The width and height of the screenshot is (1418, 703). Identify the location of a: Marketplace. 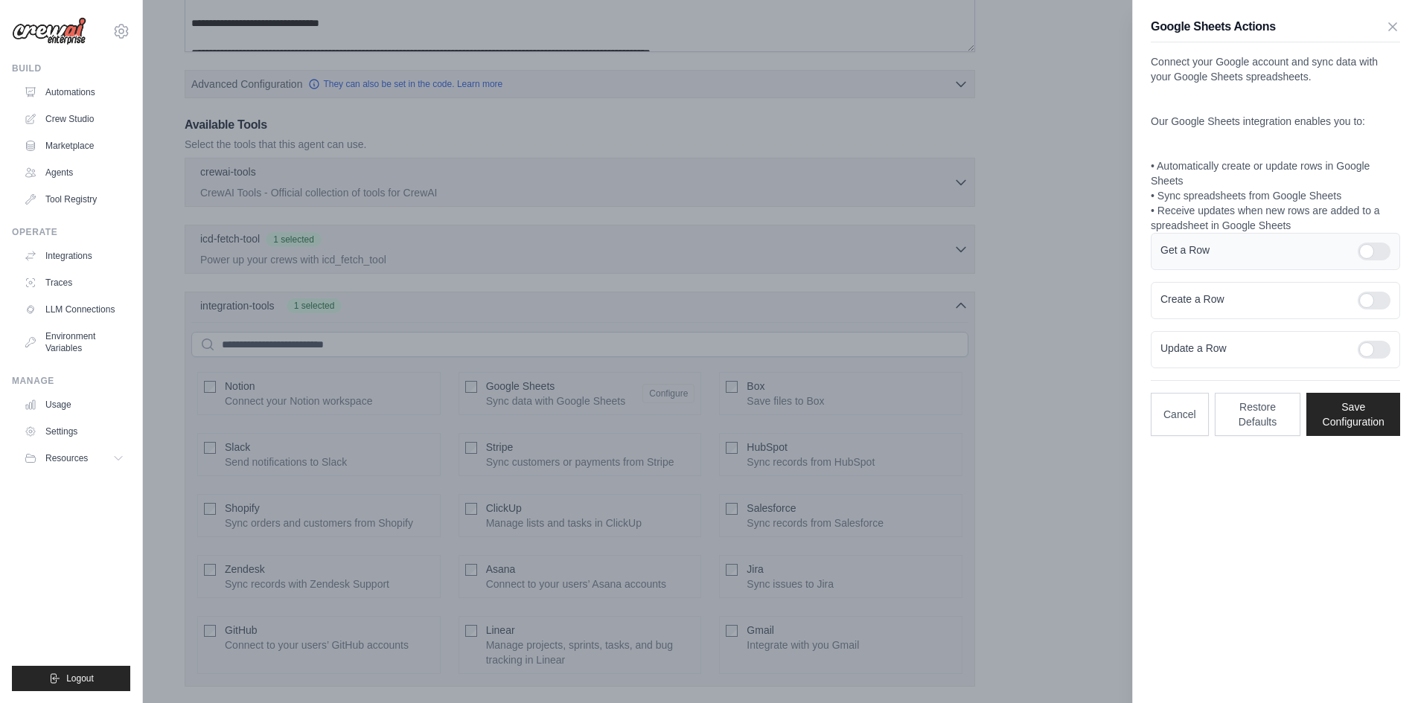
(74, 146).